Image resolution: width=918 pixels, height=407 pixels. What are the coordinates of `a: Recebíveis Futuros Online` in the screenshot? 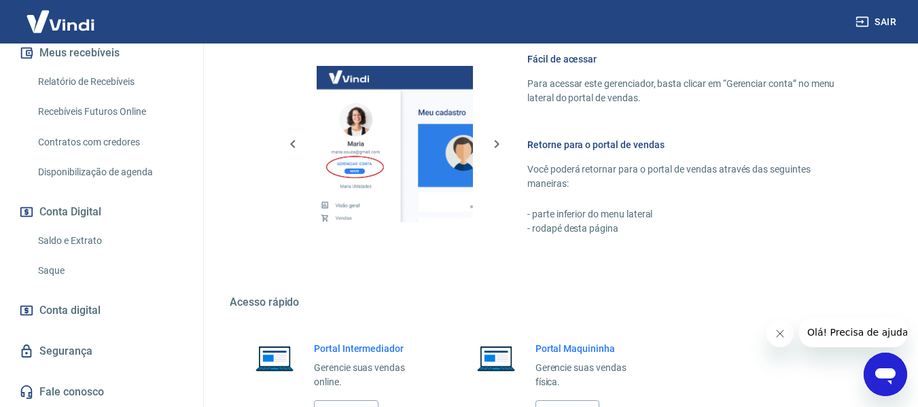 It's located at (109, 111).